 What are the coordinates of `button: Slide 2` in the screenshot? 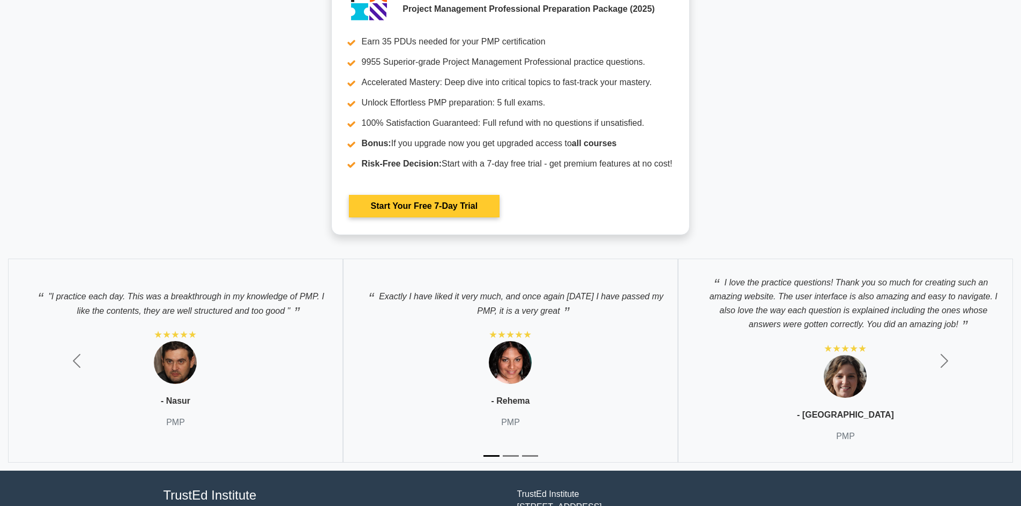 It's located at (511, 456).